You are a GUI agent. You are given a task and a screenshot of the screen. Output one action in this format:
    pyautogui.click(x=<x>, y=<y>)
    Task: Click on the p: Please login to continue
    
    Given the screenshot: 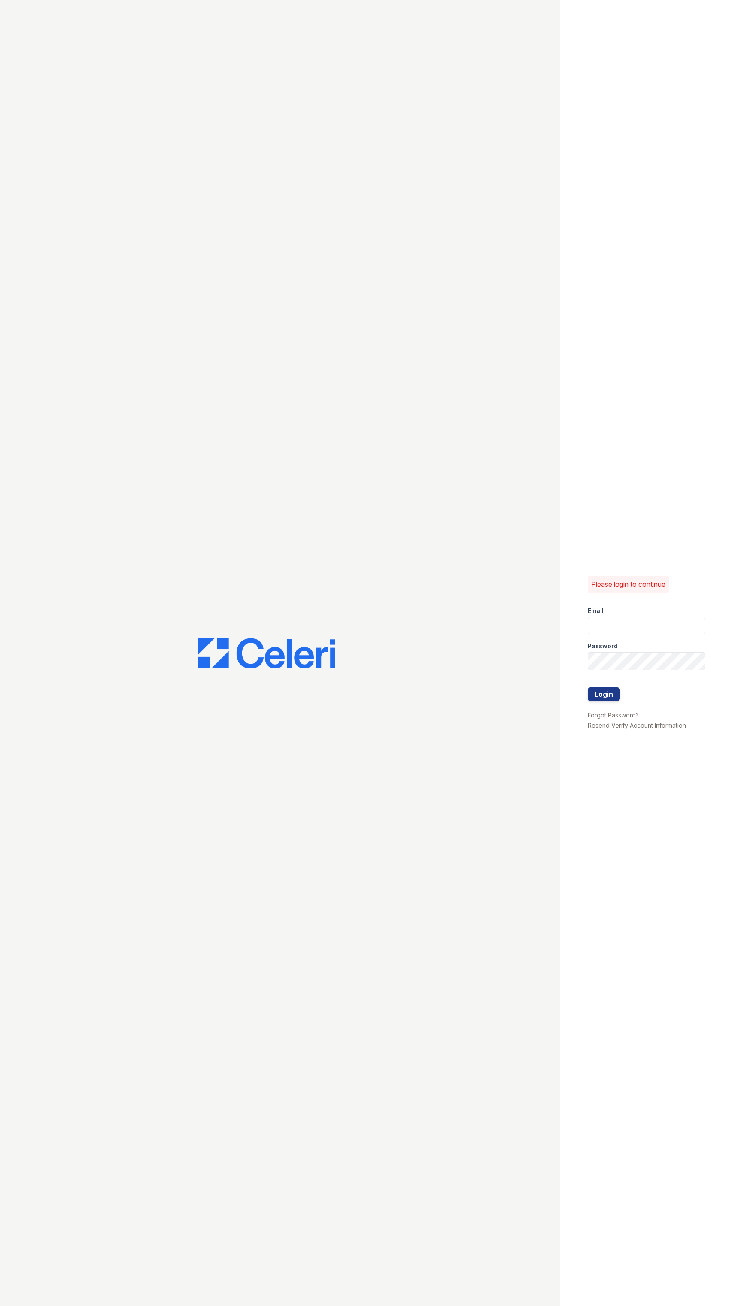 What is the action you would take?
    pyautogui.click(x=628, y=584)
    